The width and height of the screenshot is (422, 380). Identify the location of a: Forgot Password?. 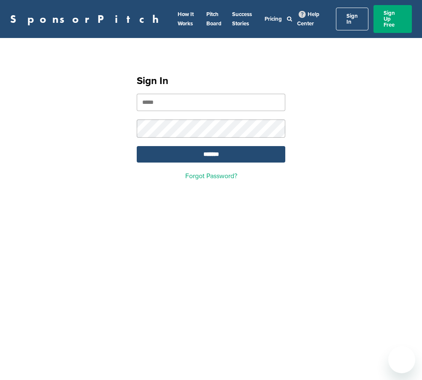
(211, 176).